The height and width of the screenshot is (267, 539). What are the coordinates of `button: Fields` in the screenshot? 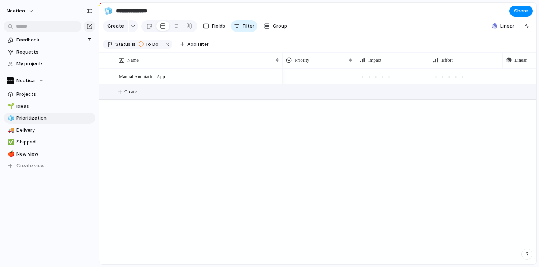 It's located at (214, 26).